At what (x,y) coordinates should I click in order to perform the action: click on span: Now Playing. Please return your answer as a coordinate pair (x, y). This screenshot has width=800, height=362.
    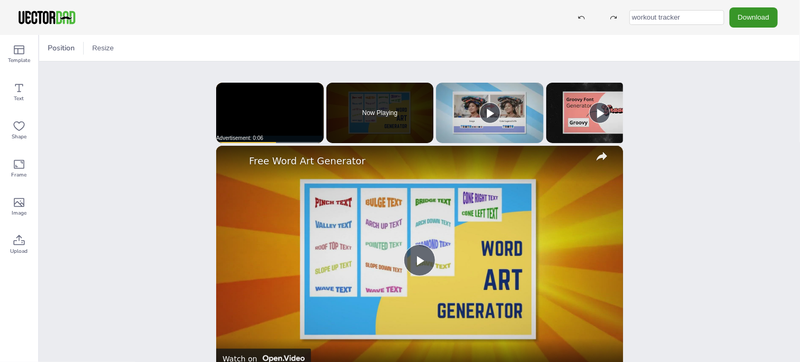
    Looking at the image, I should click on (380, 113).